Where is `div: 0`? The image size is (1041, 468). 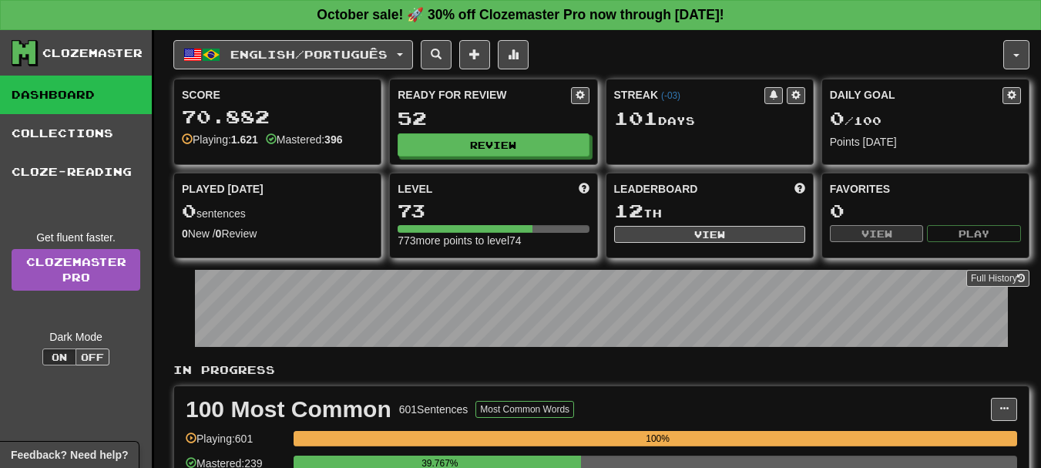
div: 0 is located at coordinates (926, 210).